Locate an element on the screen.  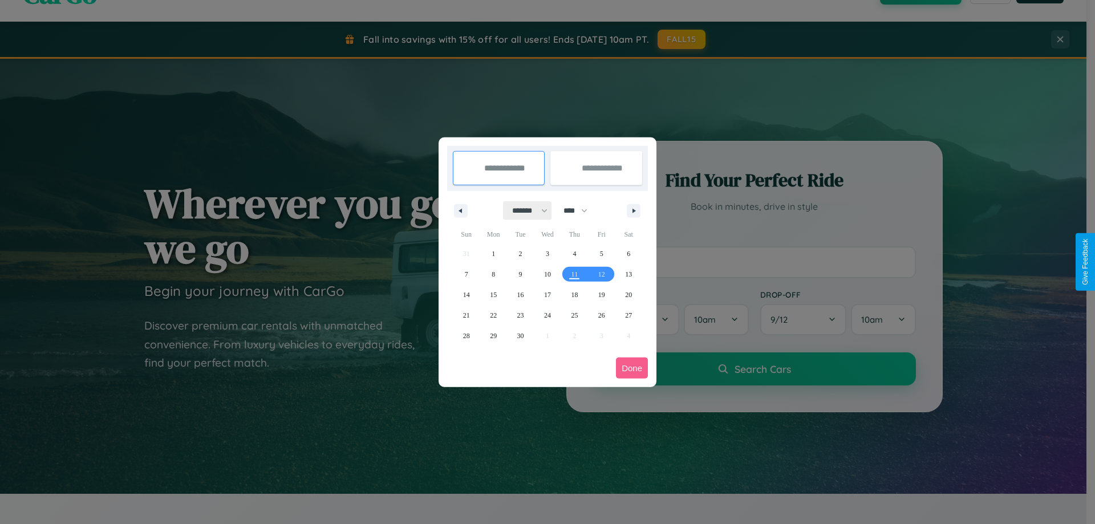
span: 13 is located at coordinates (629, 274).